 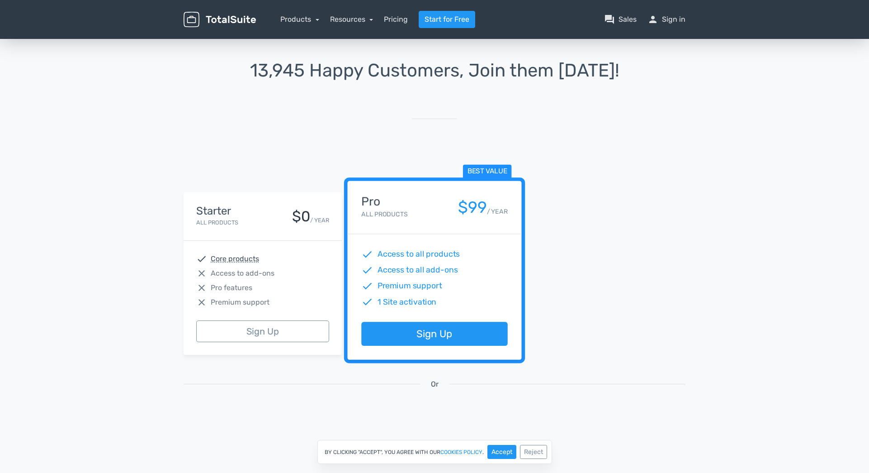 What do you see at coordinates (502, 451) in the screenshot?
I see `button: Accept` at bounding box center [502, 451].